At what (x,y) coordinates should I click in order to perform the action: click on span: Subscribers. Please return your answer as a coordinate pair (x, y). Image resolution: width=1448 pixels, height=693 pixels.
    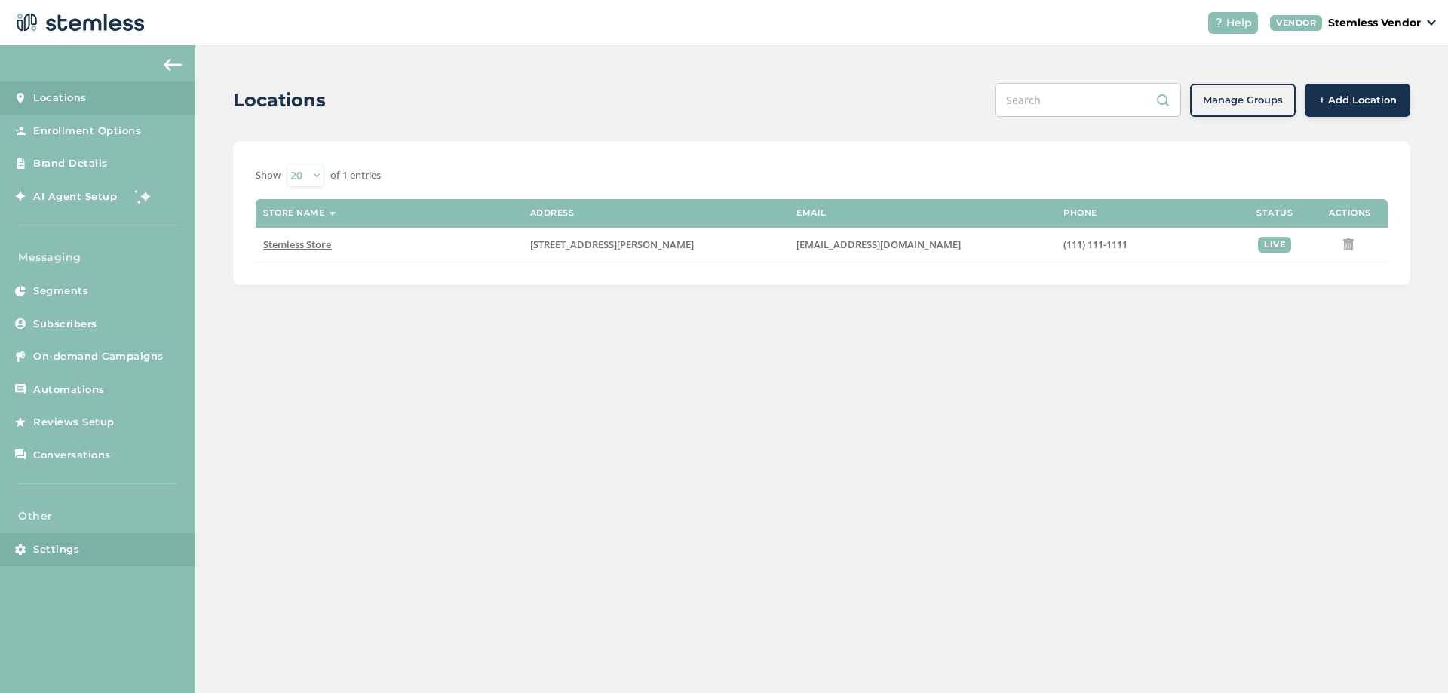
    Looking at the image, I should click on (65, 324).